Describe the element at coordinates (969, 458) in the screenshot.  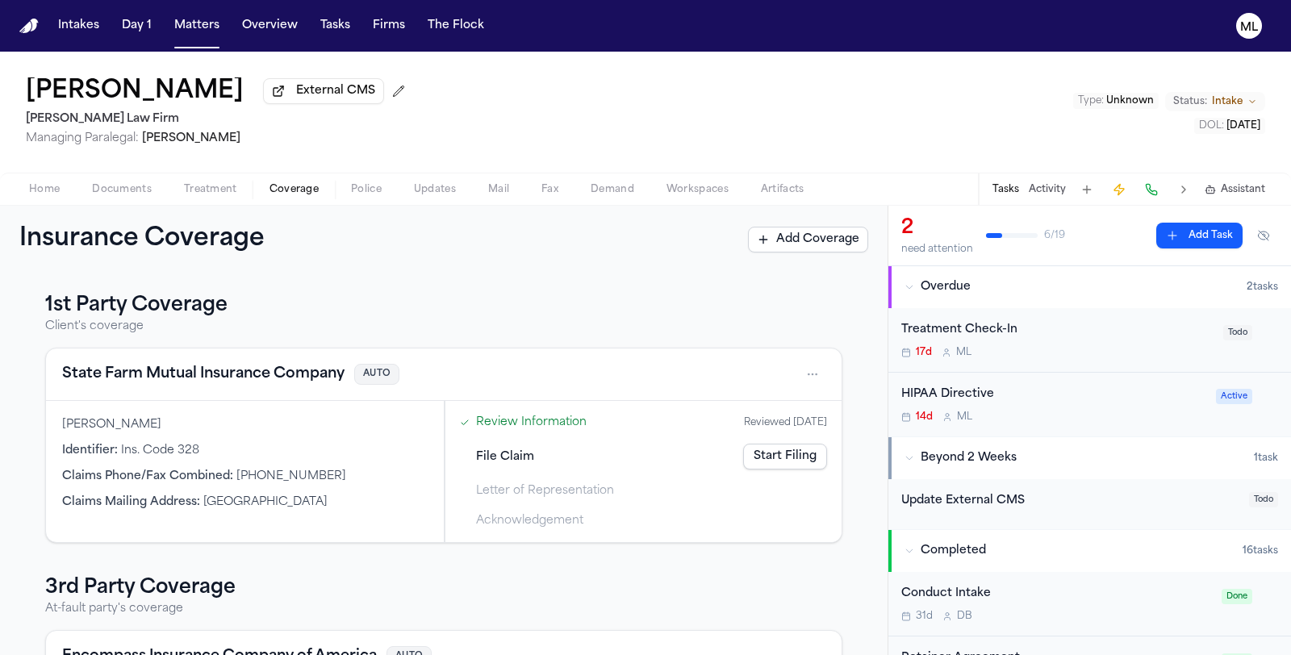
I see `span: Beyond 2 Weeks` at that location.